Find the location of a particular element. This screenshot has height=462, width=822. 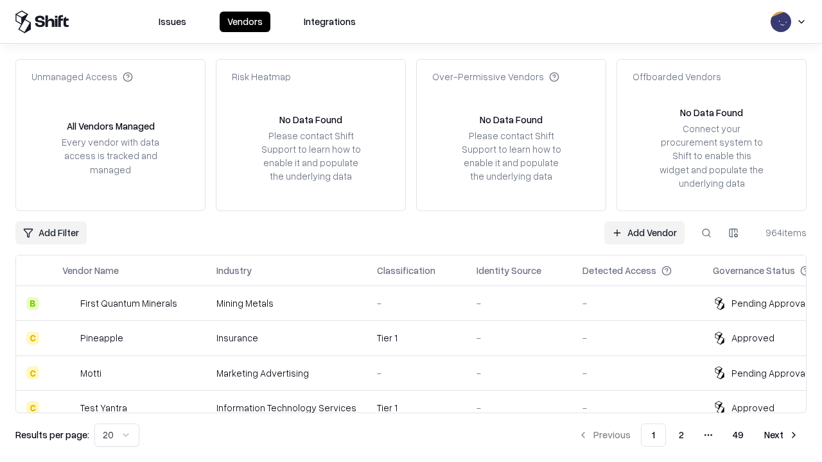

div: Motti is located at coordinates (91, 373).